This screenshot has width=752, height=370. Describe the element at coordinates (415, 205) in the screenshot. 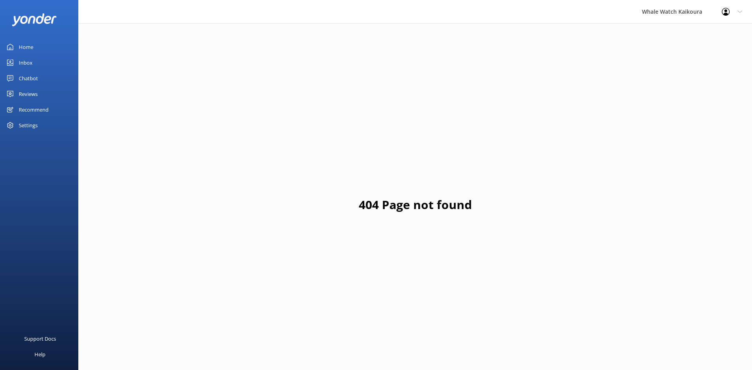

I see `h1: 404 Page not found` at that location.